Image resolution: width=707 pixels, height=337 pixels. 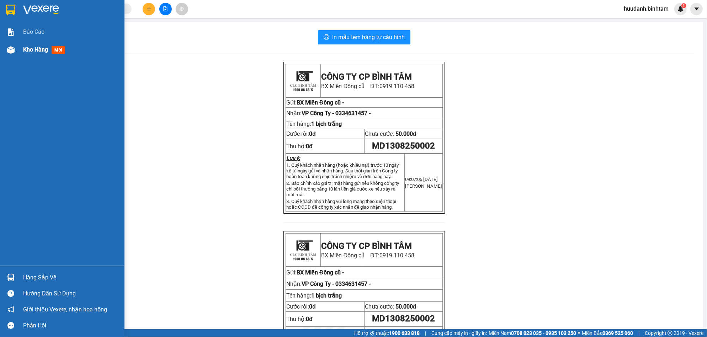 I want to click on button: caret-down, so click(x=697, y=9).